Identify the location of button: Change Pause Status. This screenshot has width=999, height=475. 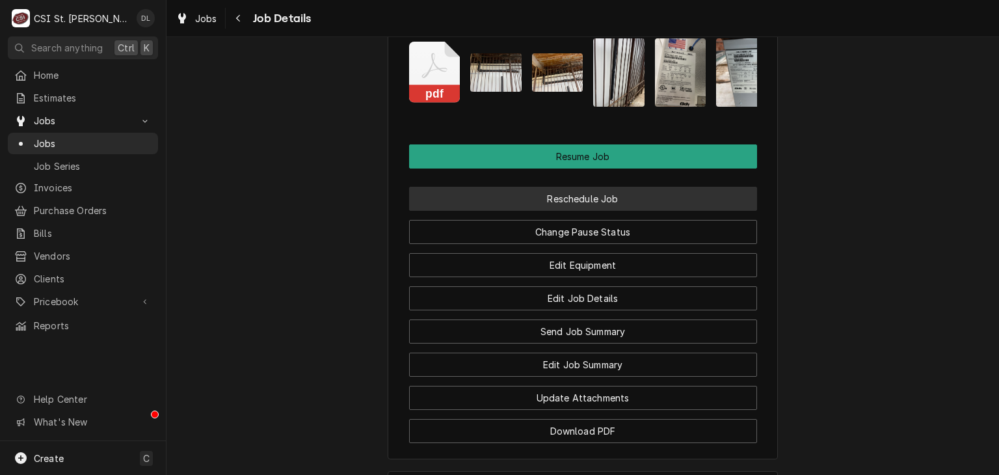
(583, 232).